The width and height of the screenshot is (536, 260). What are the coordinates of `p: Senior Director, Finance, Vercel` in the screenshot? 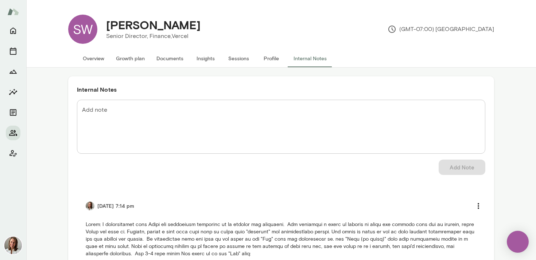 It's located at (153, 36).